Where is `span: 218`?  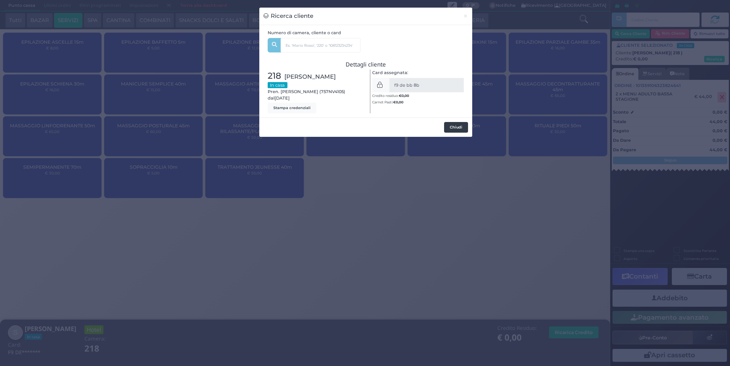 span: 218 is located at coordinates (274, 76).